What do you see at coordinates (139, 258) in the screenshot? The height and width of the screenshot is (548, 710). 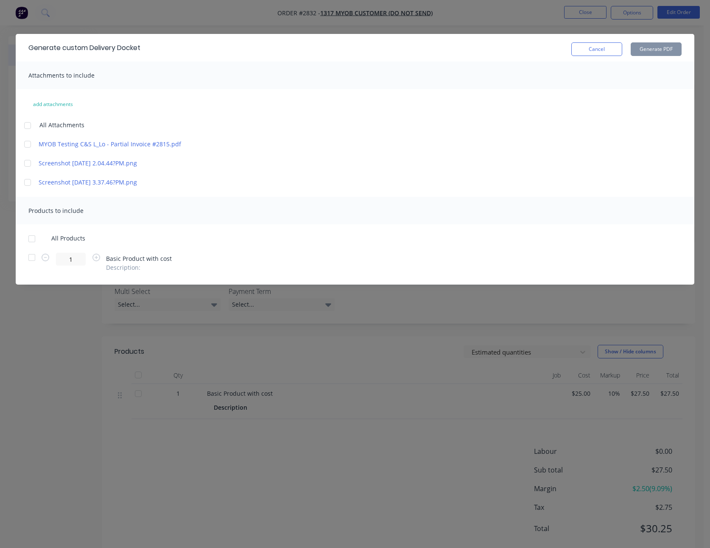 I see `span: Basic Product with cost` at bounding box center [139, 258].